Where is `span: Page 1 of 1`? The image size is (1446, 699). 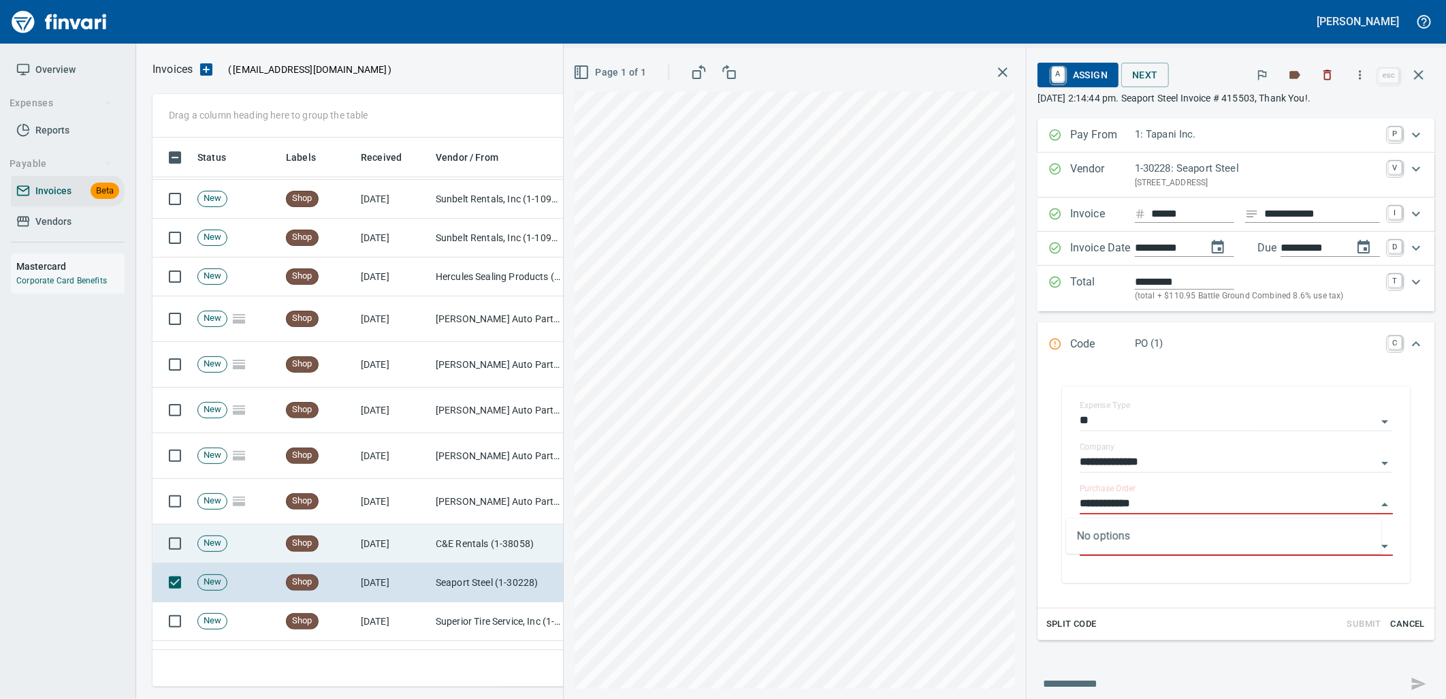 span: Page 1 of 1 is located at coordinates (611, 72).